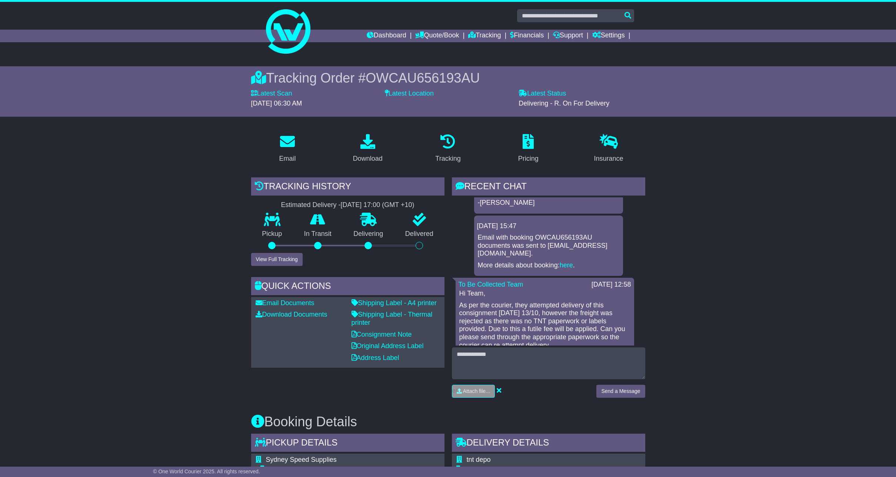 This screenshot has height=477, width=896. Describe the element at coordinates (206, 471) in the screenshot. I see `span: © One World Courier 2025. All rights reserved.` at that location.